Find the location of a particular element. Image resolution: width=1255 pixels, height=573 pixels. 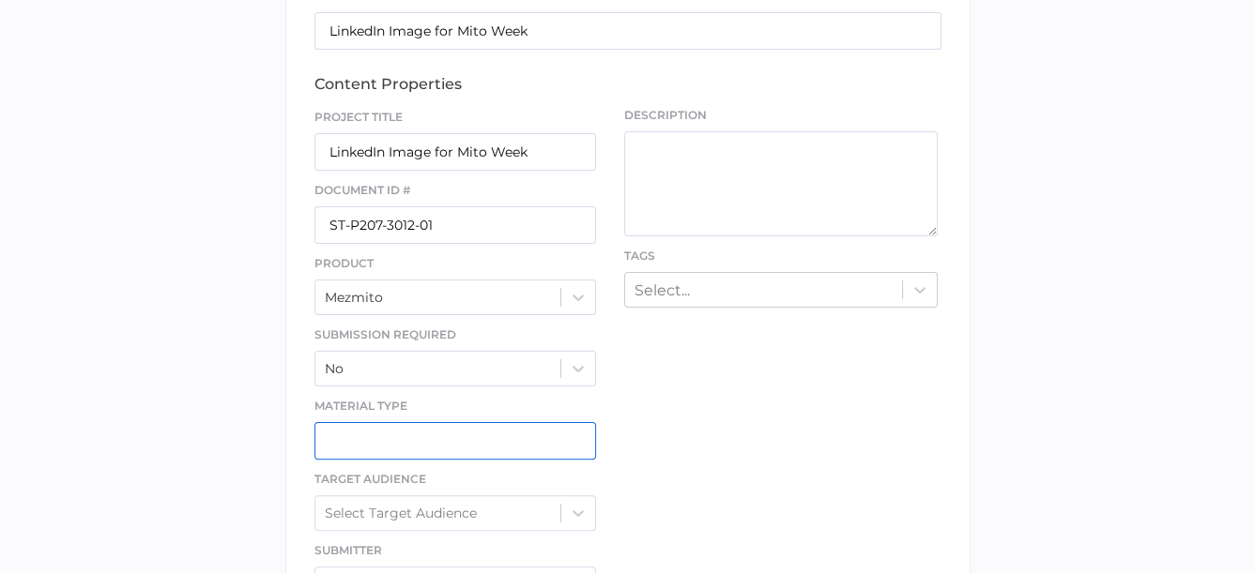

div: Select... is located at coordinates (662, 289).